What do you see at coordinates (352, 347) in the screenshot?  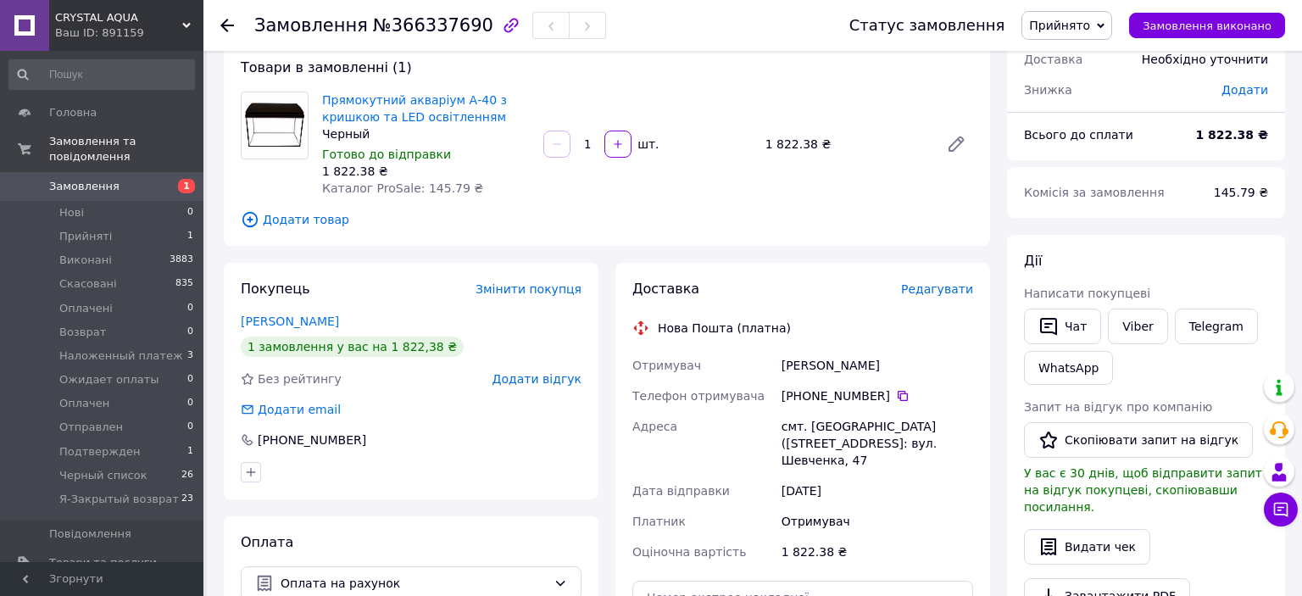 I see `div: 1 замовлення у вас на 1 822,38 ₴` at bounding box center [352, 347].